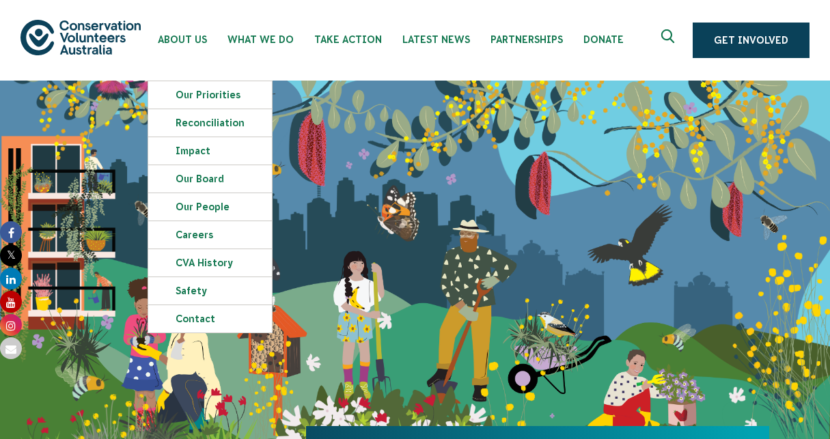 This screenshot has width=830, height=439. What do you see at coordinates (210, 291) in the screenshot?
I see `a: Safety` at bounding box center [210, 291].